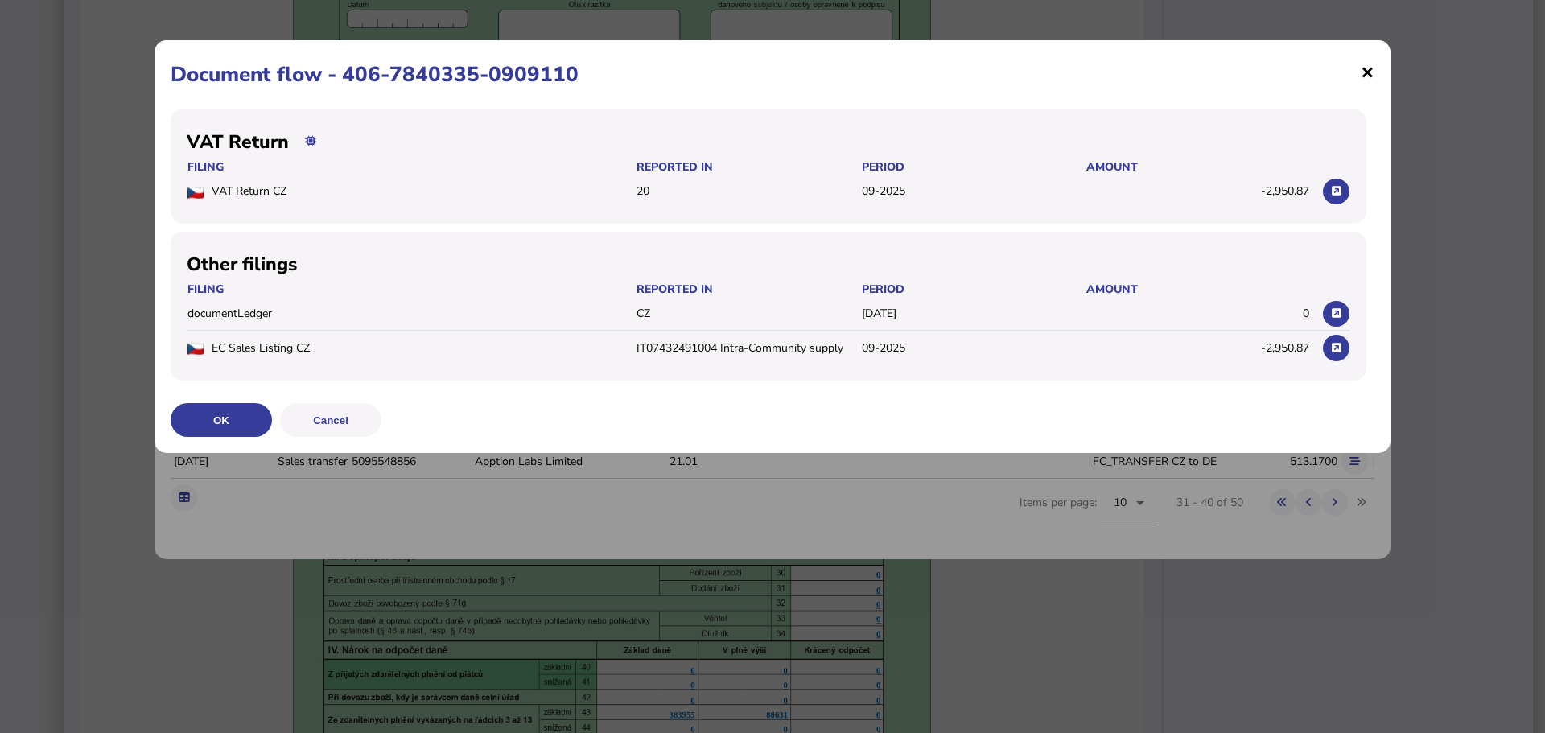  I want to click on span: 20, so click(643, 191).